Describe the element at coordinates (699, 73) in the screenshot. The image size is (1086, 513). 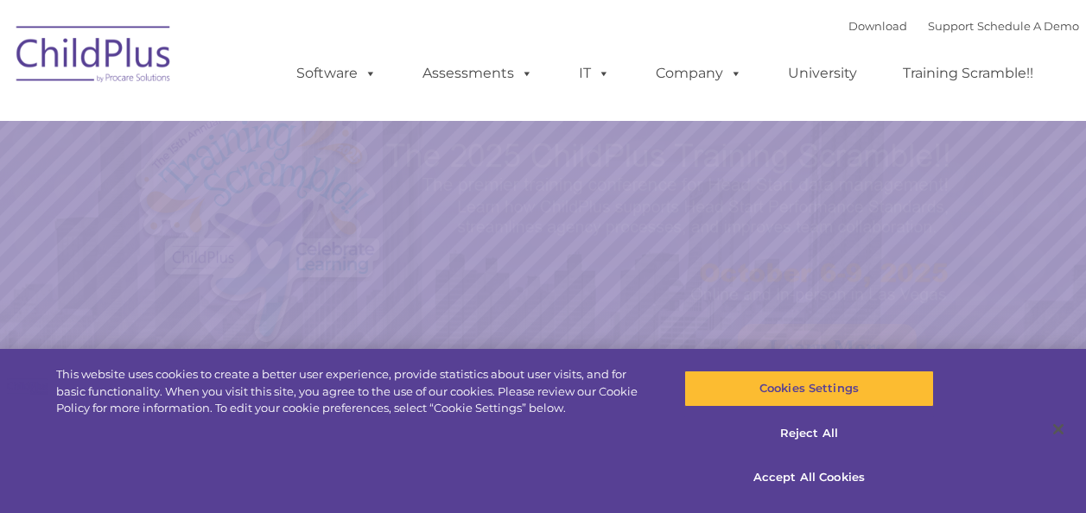
I see `a: Company` at that location.